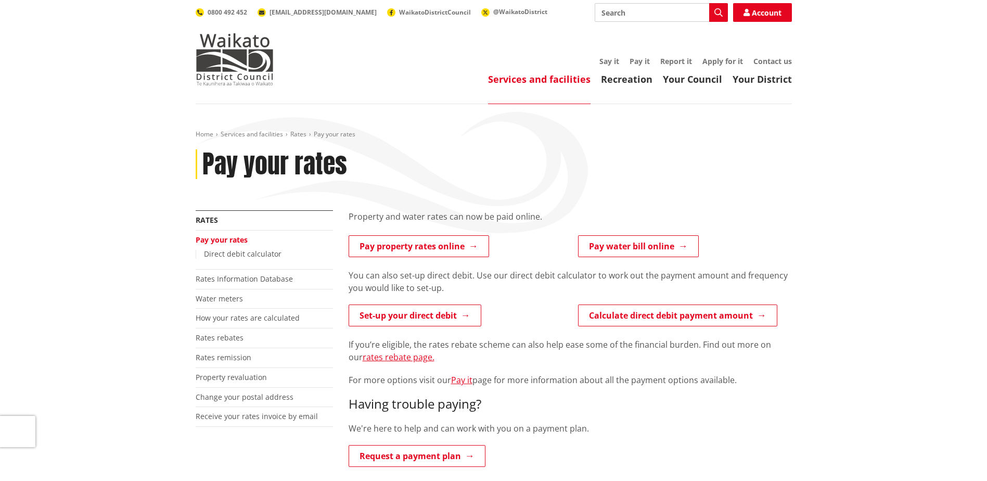 This screenshot has height=481, width=987. I want to click on span: 0800 492 452, so click(227, 12).